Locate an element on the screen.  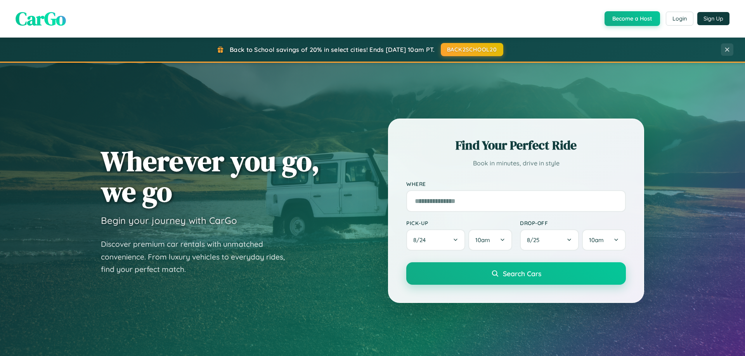
h1: Wherever you go, we go is located at coordinates (210, 176).